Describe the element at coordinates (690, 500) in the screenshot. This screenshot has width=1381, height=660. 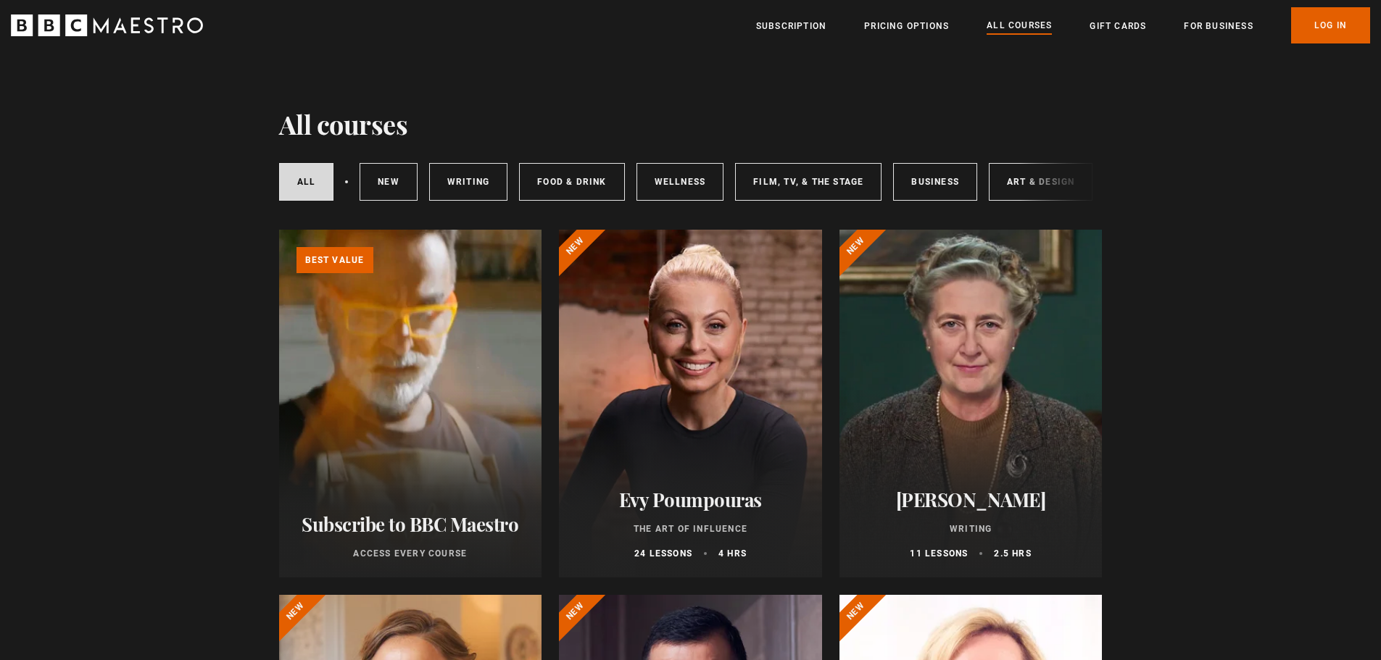
I see `h2: Evy Poumpouras` at that location.